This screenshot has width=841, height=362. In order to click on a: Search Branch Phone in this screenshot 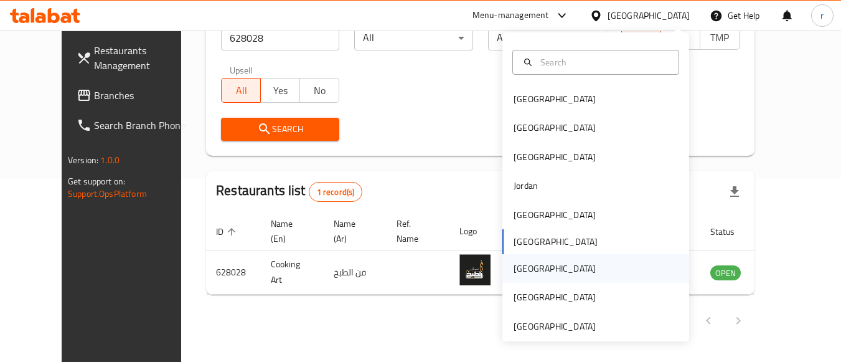, I will do `click(134, 125)`.